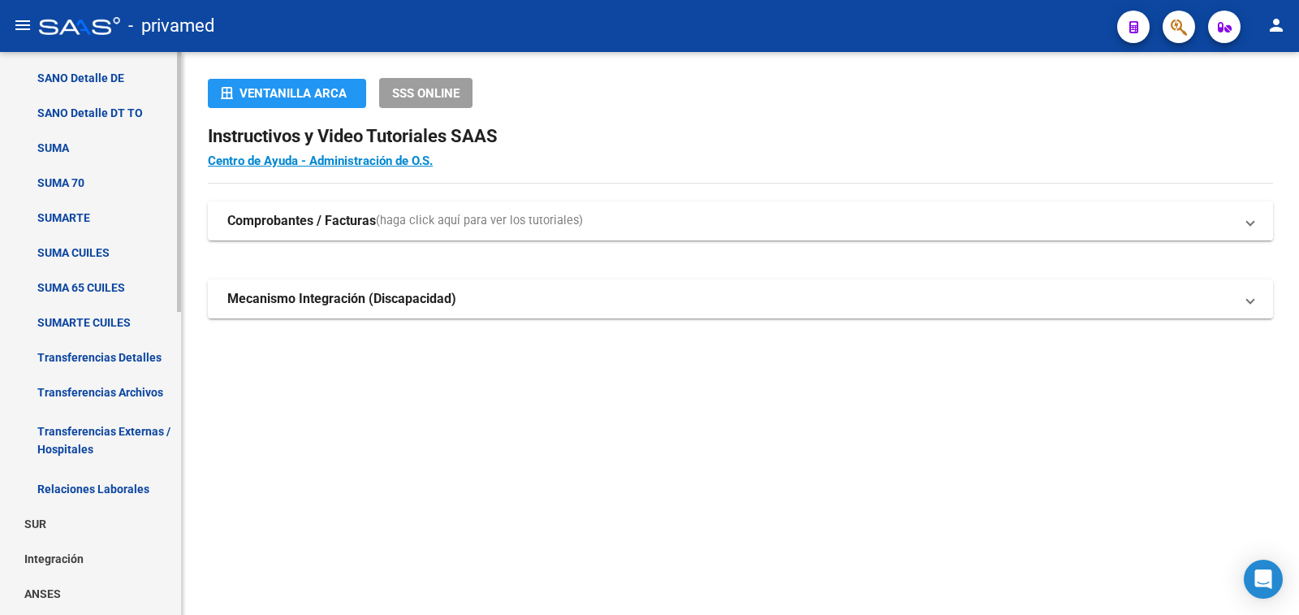  What do you see at coordinates (287, 93) in the screenshot?
I see `div: Ventanilla ARCA` at bounding box center [287, 93].